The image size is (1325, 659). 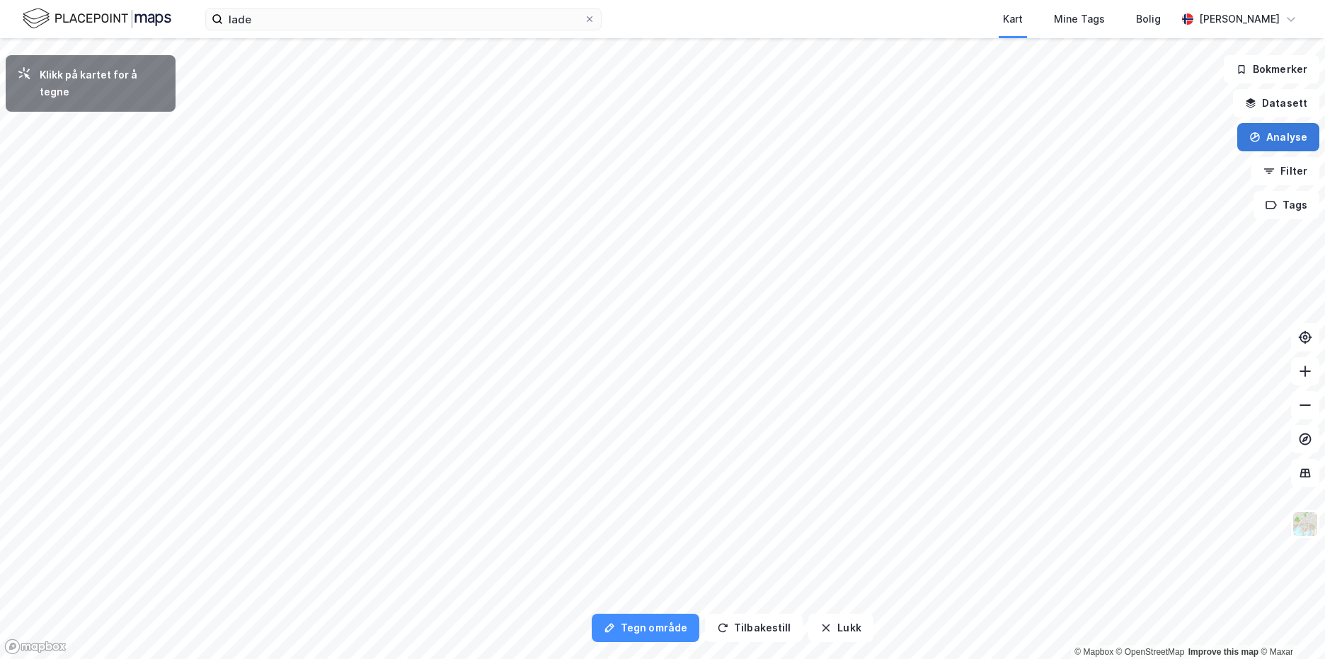 I want to click on button: Analyse, so click(x=1278, y=137).